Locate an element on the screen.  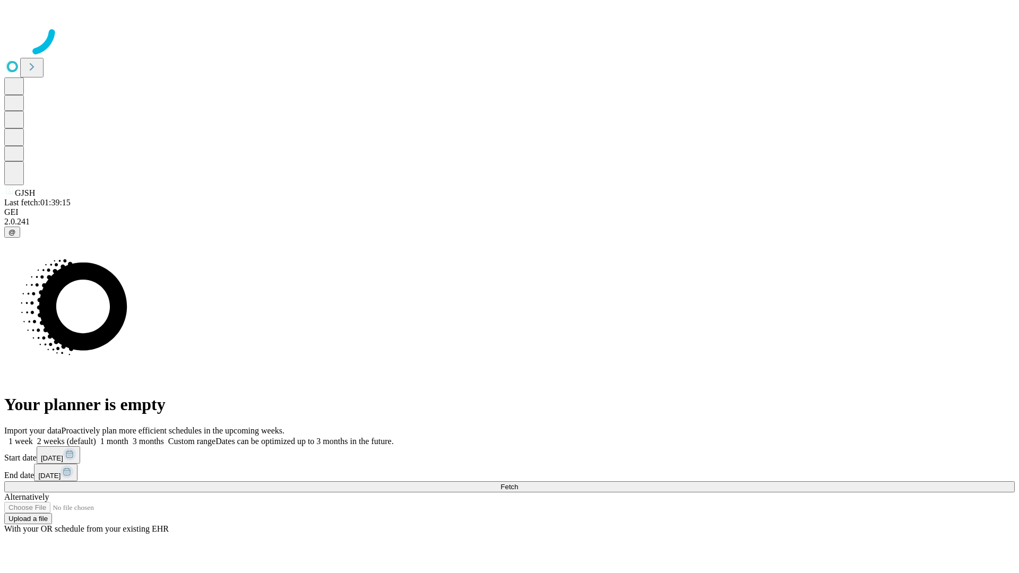
h1: Your planner is empty is located at coordinates (510, 405).